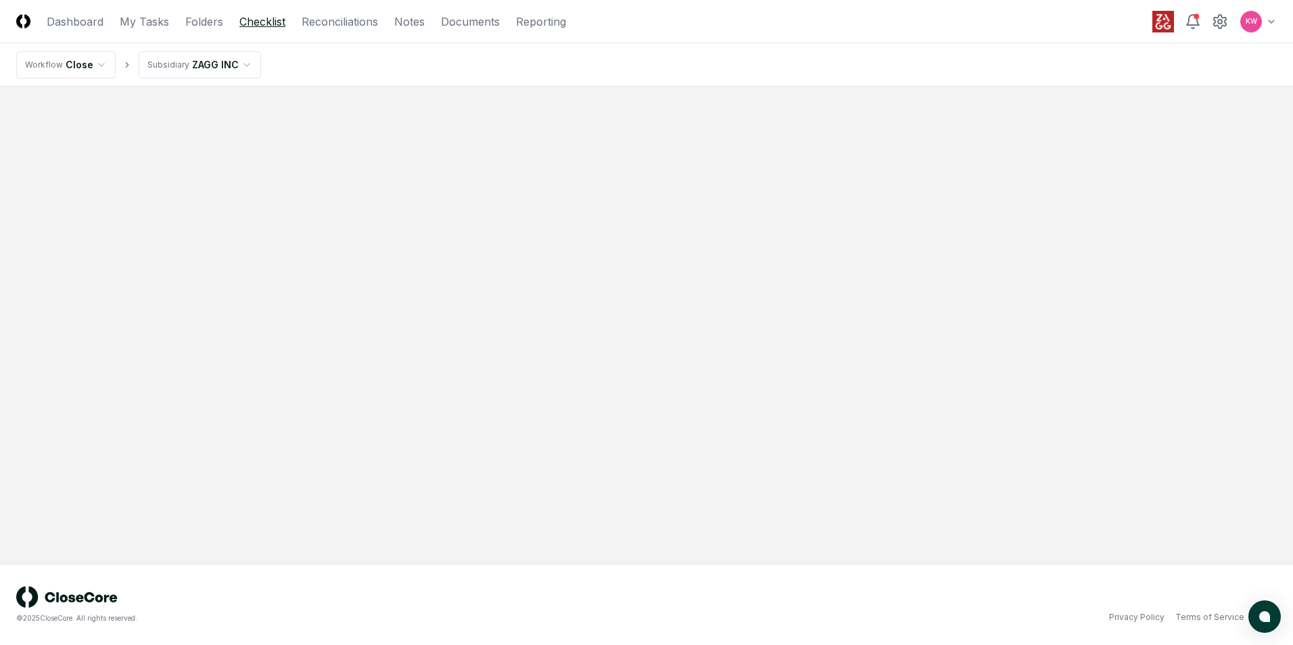  Describe the element at coordinates (144, 22) in the screenshot. I see `a: My Tasks` at that location.